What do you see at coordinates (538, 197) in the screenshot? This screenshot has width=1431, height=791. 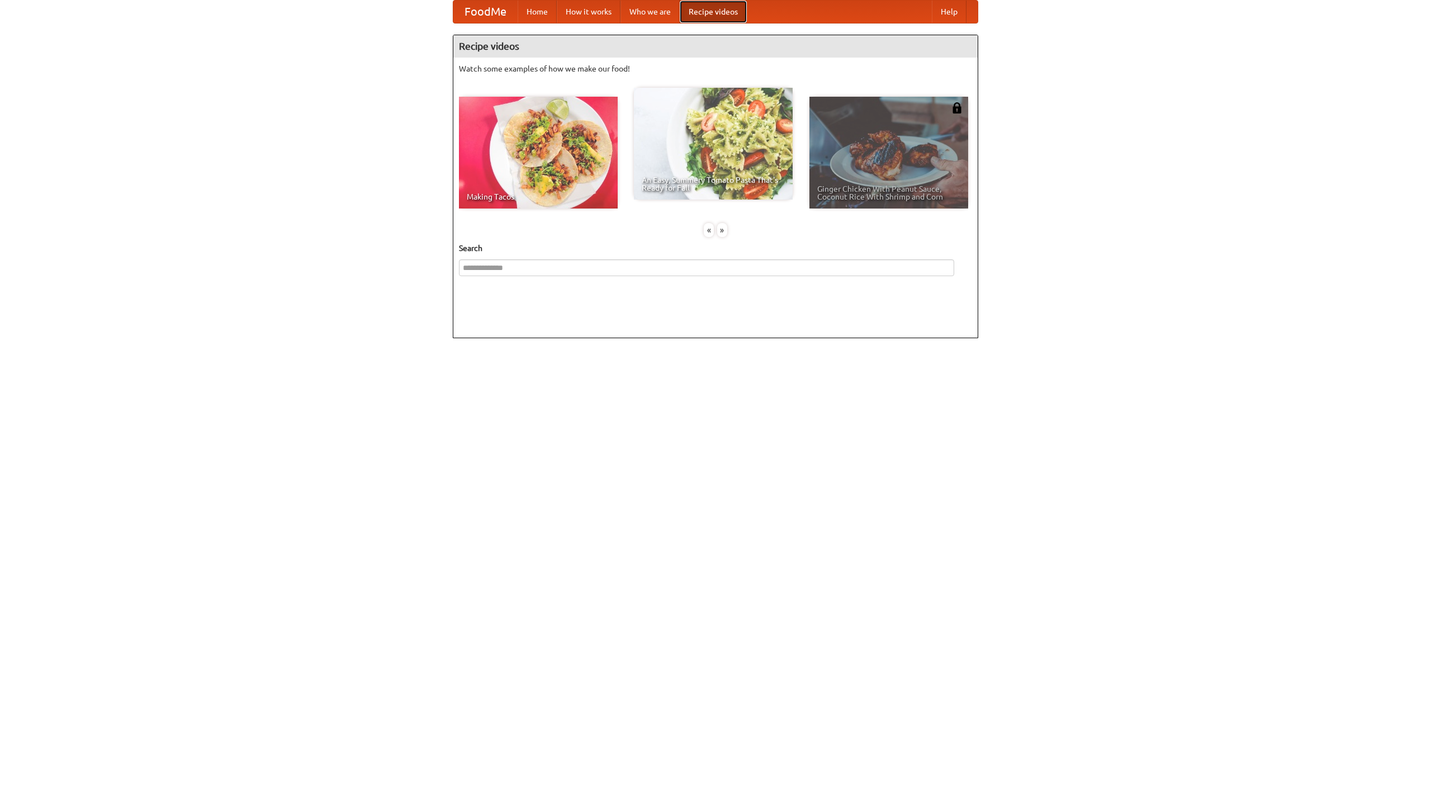 I see `span: Making Tacos` at bounding box center [538, 197].